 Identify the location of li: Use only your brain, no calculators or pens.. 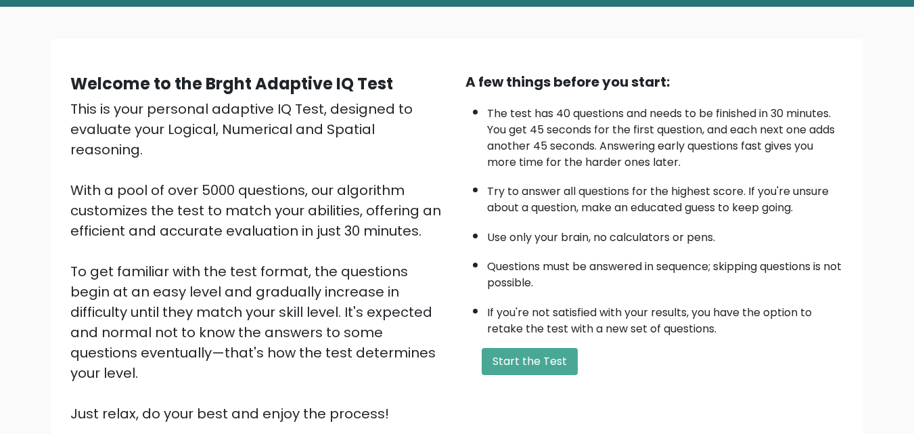
(666, 234).